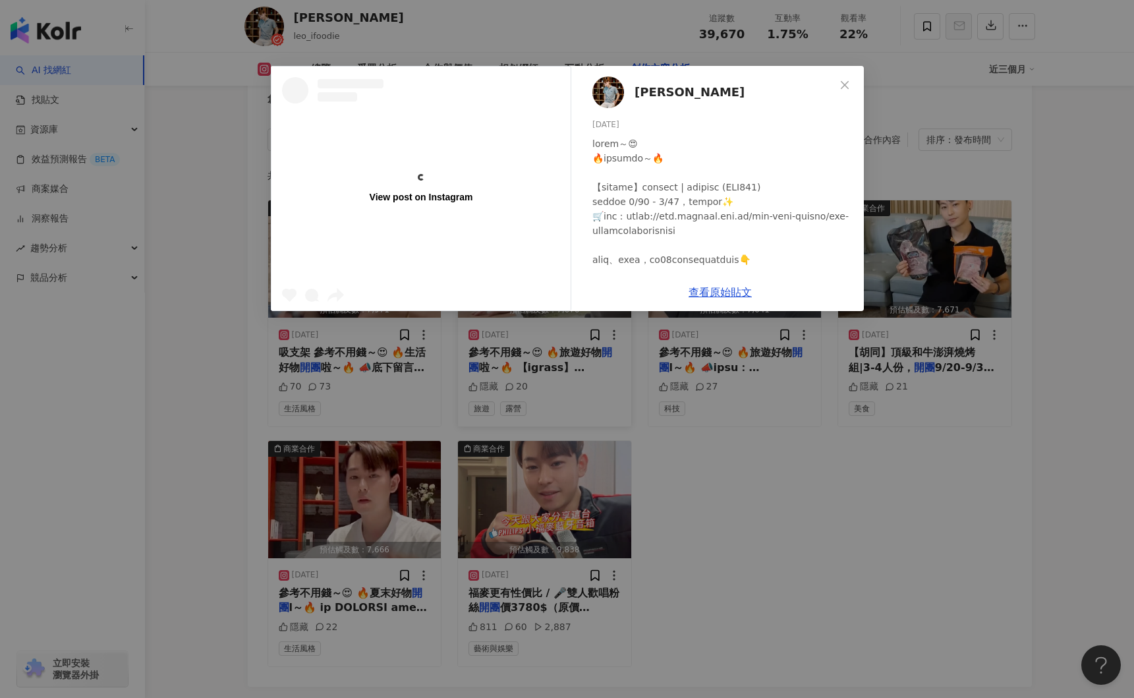  I want to click on a: 查看原始貼文, so click(720, 292).